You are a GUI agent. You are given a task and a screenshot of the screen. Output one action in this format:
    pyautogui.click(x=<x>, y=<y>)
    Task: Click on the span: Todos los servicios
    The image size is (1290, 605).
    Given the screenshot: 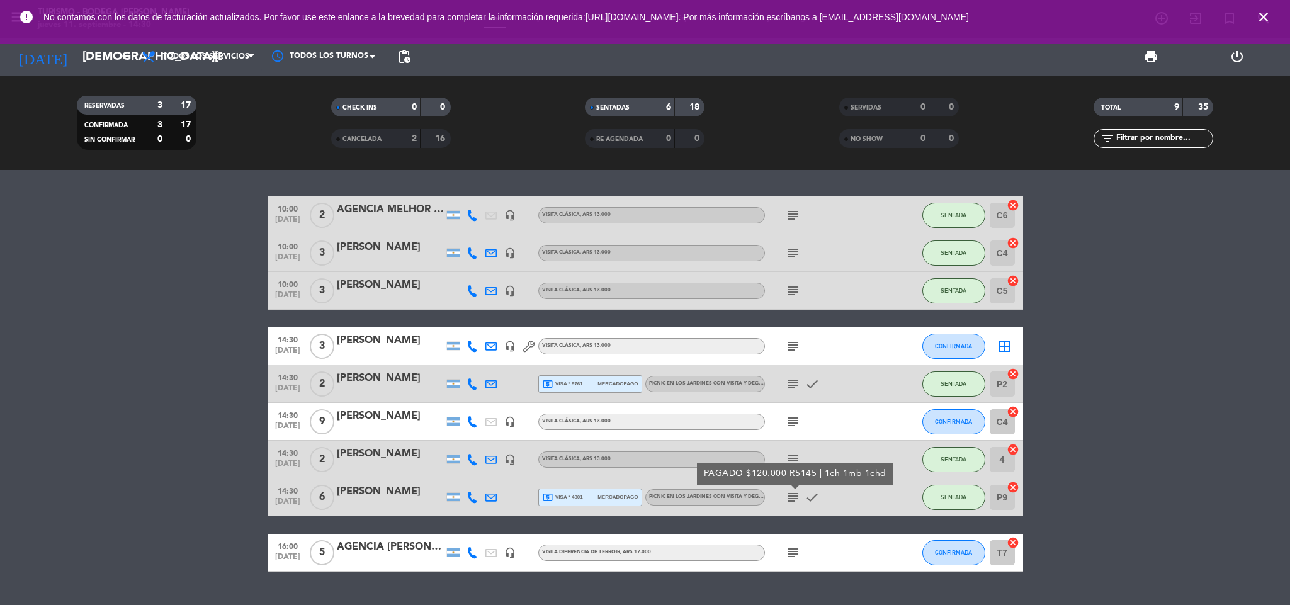 What is the action you would take?
    pyautogui.click(x=206, y=57)
    